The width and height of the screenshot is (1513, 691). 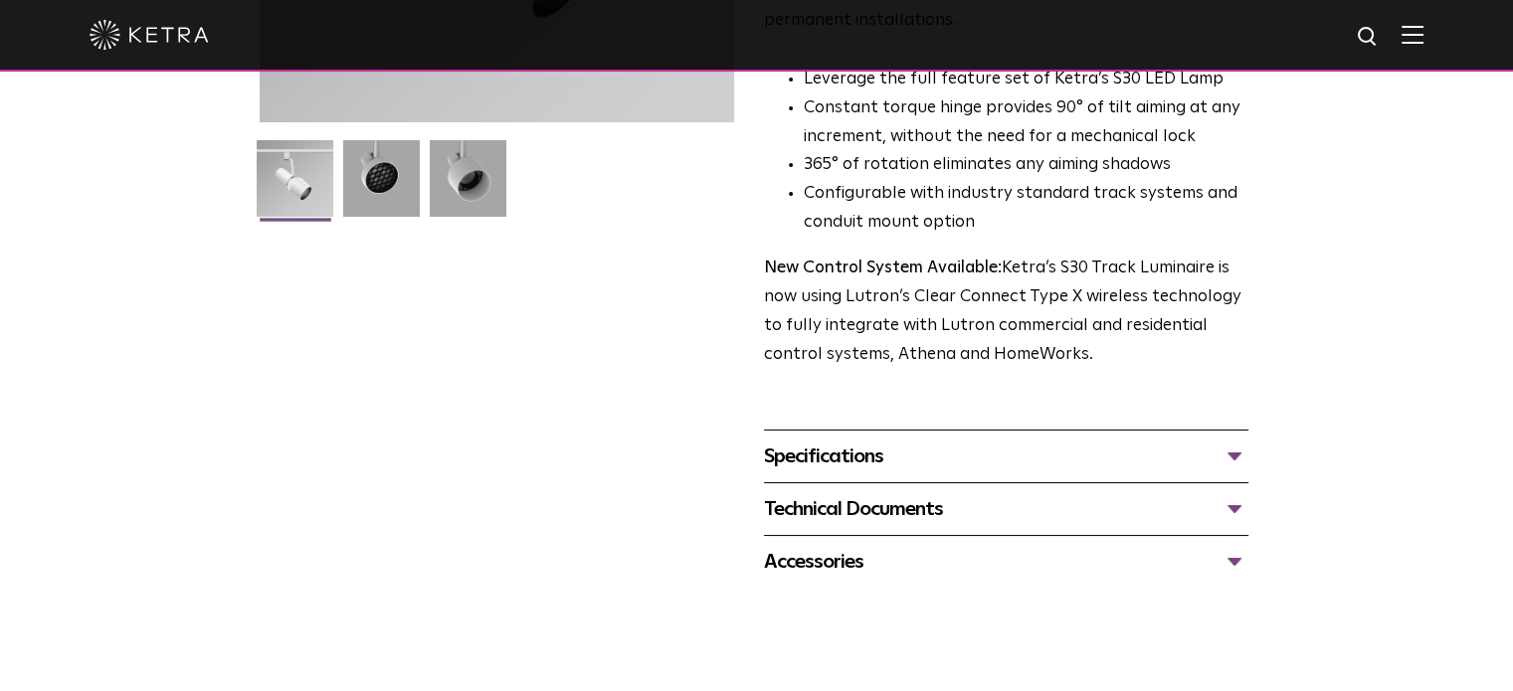 What do you see at coordinates (1025, 123) in the screenshot?
I see `li: Constant torque hinge provides 90° of tilt aiming at any increment, without the need for a mechan...` at bounding box center [1025, 123].